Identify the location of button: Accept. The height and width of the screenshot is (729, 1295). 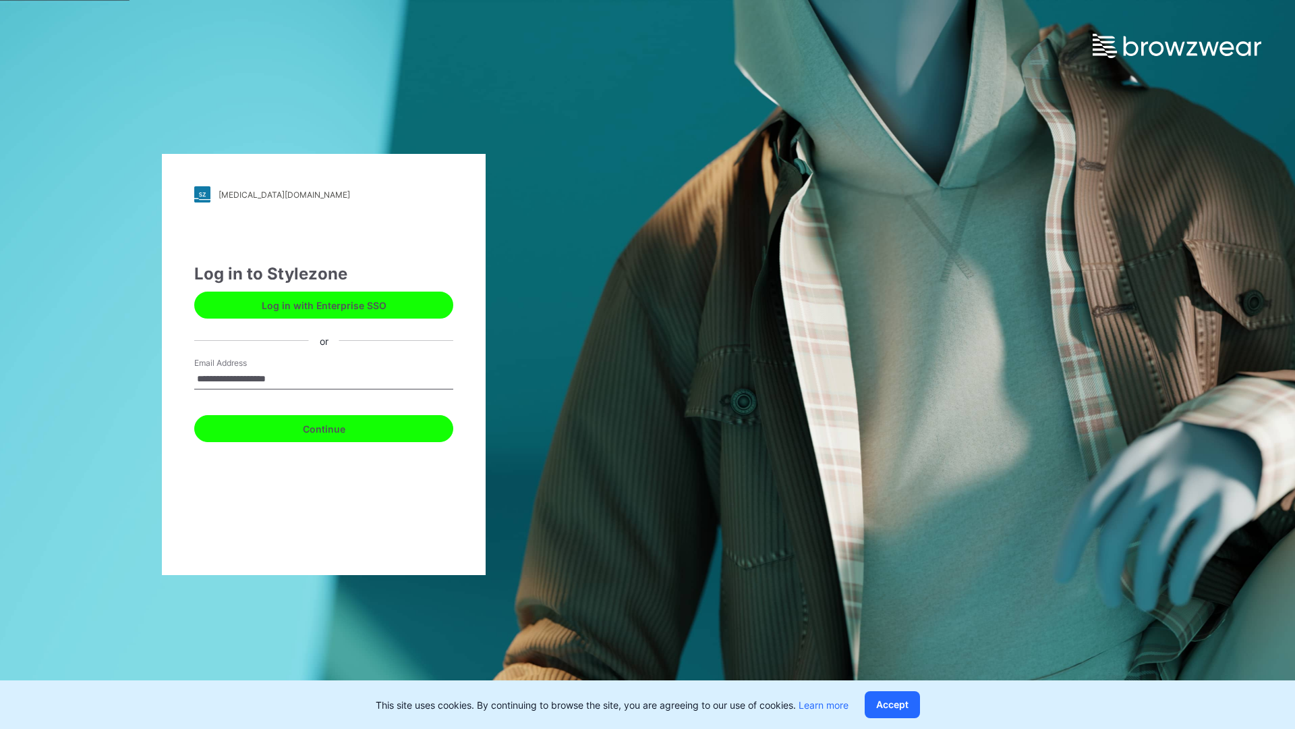
(893, 704).